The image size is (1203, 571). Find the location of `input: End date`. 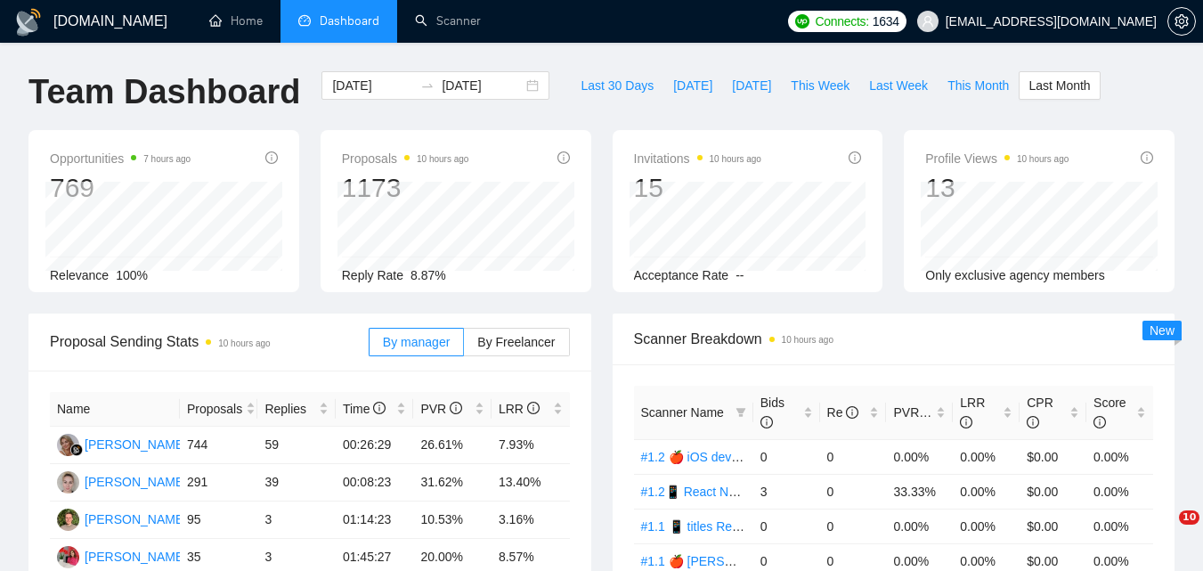

input: End date is located at coordinates (482, 85).